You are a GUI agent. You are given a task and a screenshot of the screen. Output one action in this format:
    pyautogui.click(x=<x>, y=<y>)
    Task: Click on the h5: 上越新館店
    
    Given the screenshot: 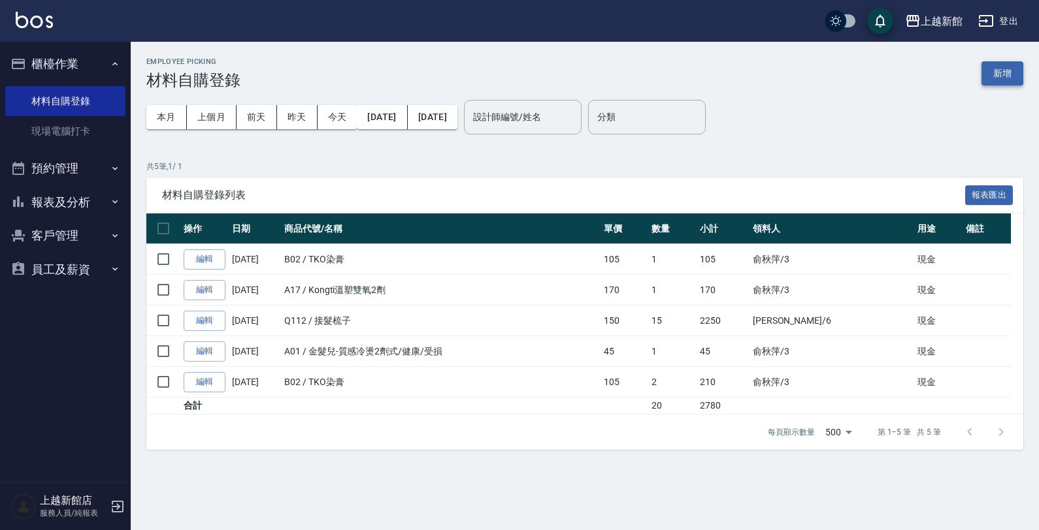 What is the action you would take?
    pyautogui.click(x=73, y=501)
    